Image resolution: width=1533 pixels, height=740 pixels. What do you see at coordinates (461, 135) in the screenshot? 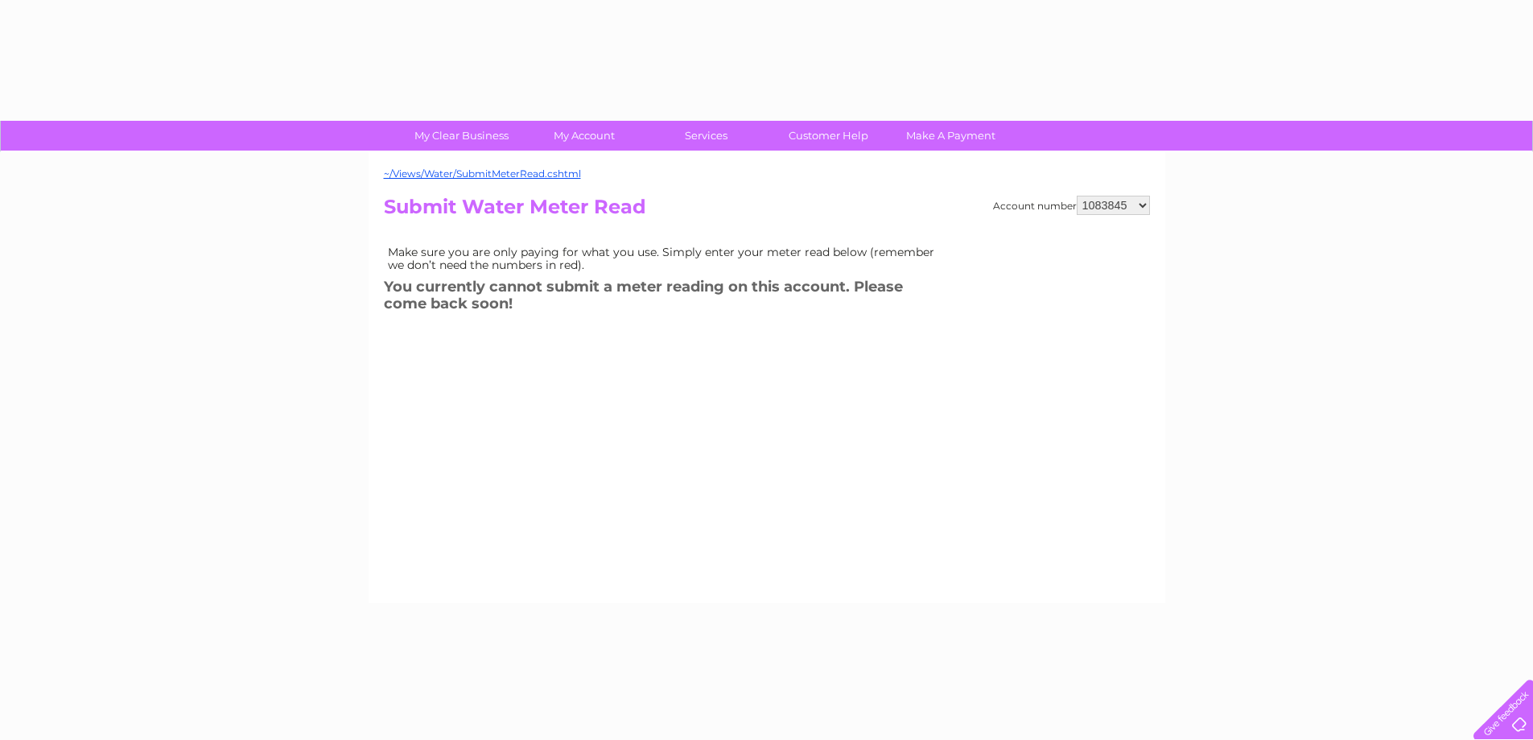
I see `a: My Clear Business` at bounding box center [461, 135].